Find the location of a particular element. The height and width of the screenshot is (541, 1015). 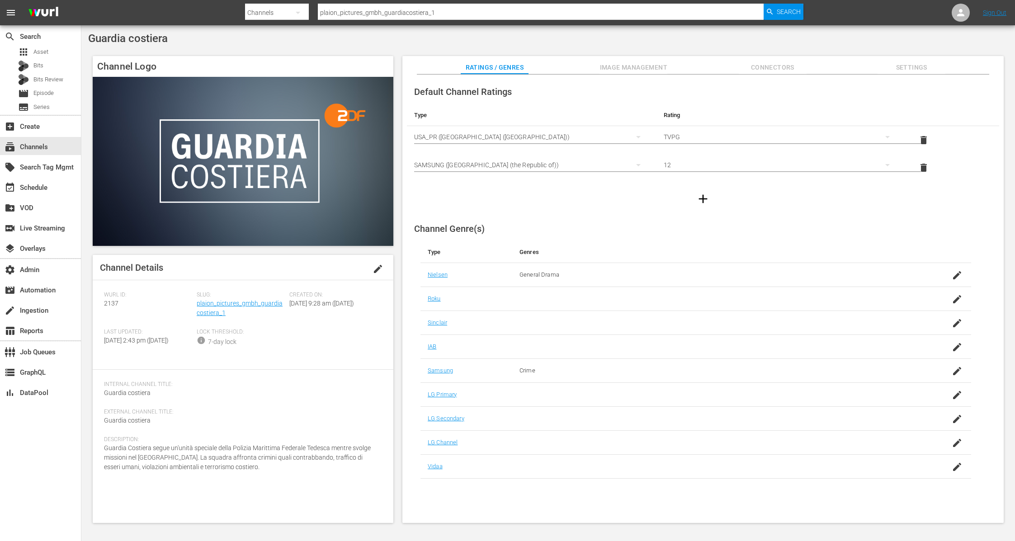

img: ans4CAIJ8jUAAAAAAAAAAAAAAAAAAAAAAAAgQb4GAAAAAAAAAAAAAAAAAAAAAAAAJMjXAAAAAAAAAAAAAAAAAAAAAAAAgAT5G... is located at coordinates (43, 13).